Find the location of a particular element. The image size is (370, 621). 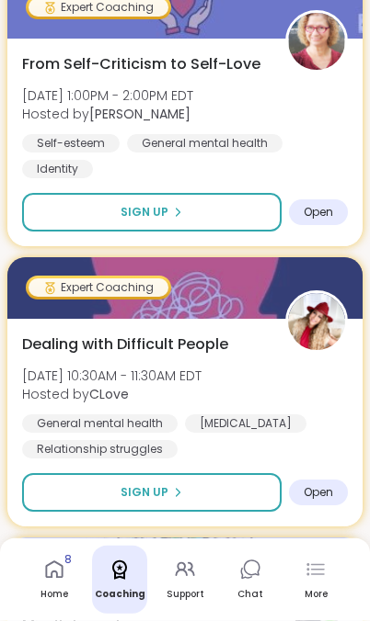

img: Fausta is located at coordinates (316, 41).